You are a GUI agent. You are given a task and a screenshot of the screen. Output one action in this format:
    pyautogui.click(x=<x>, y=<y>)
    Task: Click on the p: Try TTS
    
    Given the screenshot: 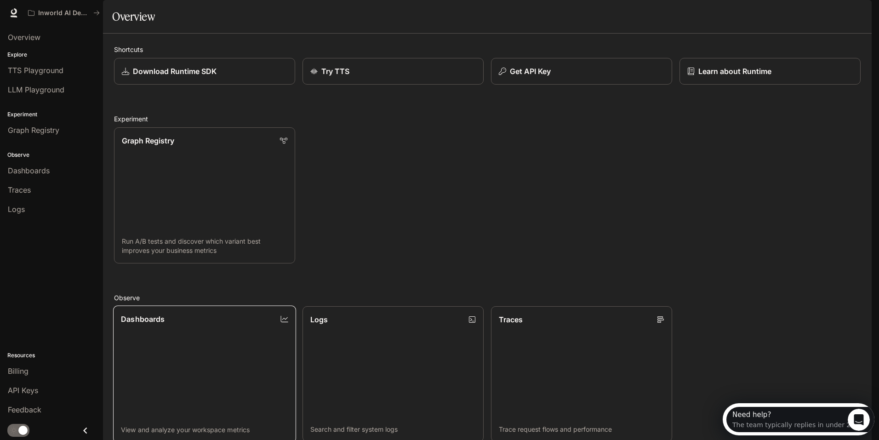 What is the action you would take?
    pyautogui.click(x=335, y=71)
    